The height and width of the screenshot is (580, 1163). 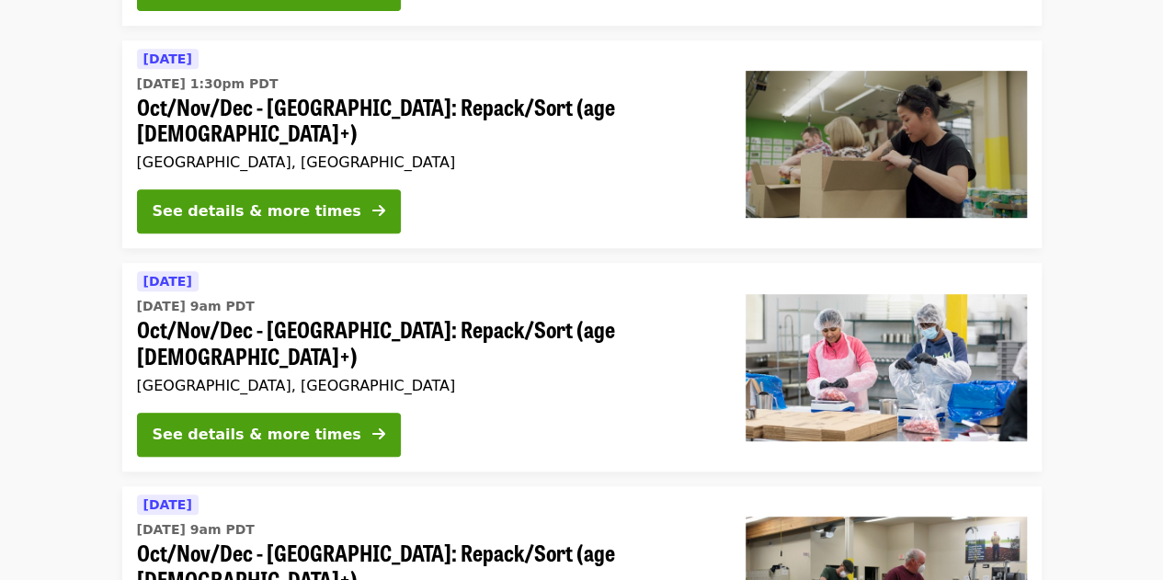 What do you see at coordinates (582, 367) in the screenshot?
I see `a: See details for "Oct/Nov/Dec - Beaverton: Repack/Sort (age 10+)"` at bounding box center [582, 367].